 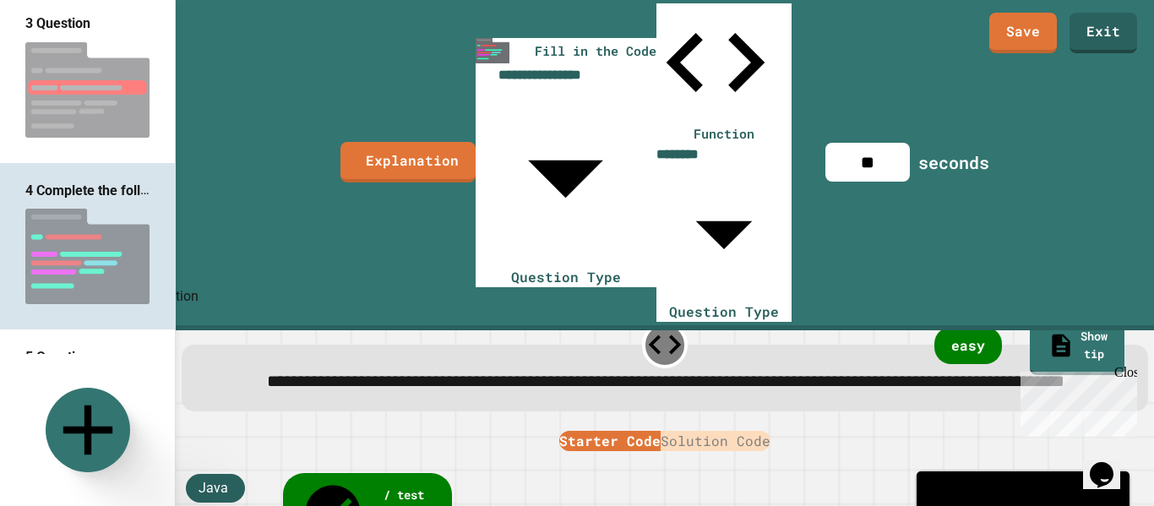 I want to click on span: Function, so click(x=724, y=133).